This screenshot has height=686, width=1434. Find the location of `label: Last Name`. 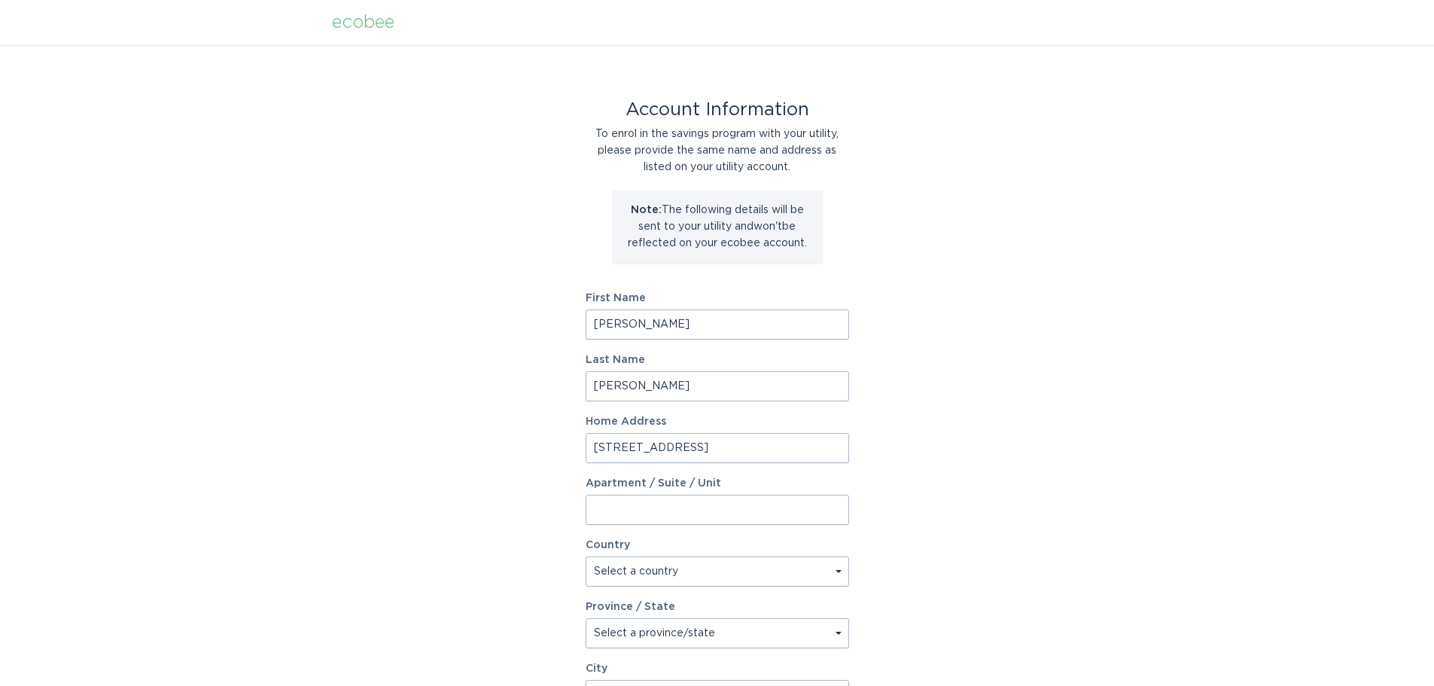

label: Last Name is located at coordinates (717, 360).